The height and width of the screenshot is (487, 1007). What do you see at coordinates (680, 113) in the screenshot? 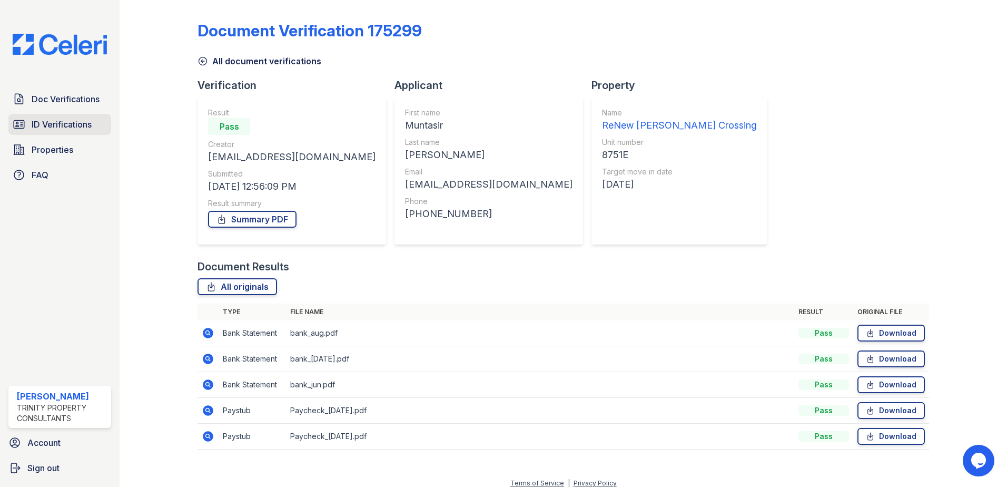
I see `div: Name` at bounding box center [680, 113].